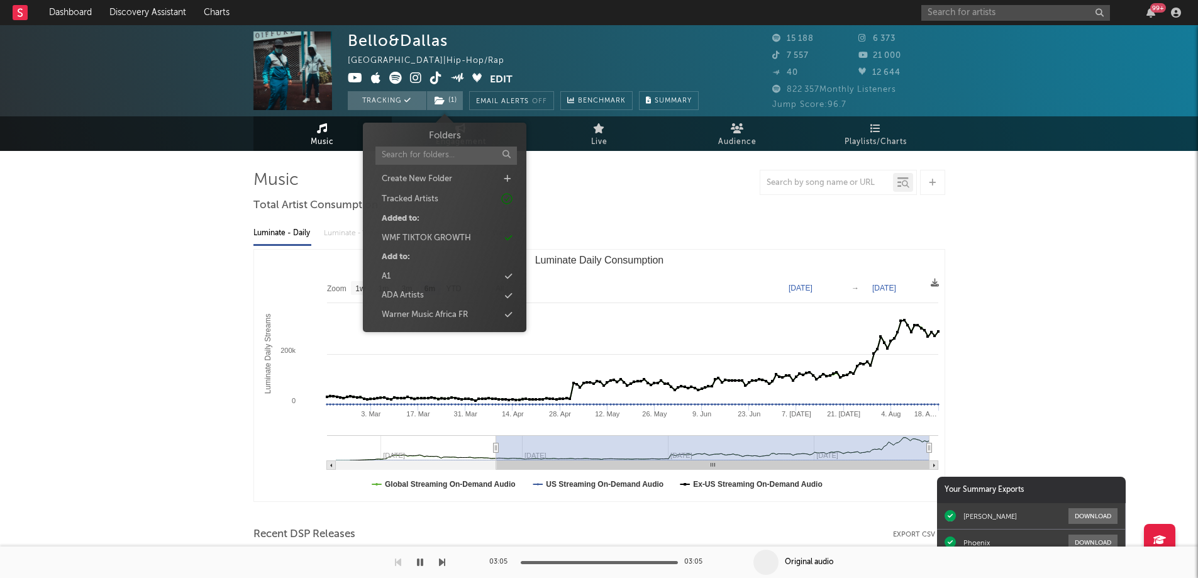 The width and height of the screenshot is (1198, 578). Describe the element at coordinates (512, 414) in the screenshot. I see `text: 14. Apr` at that location.